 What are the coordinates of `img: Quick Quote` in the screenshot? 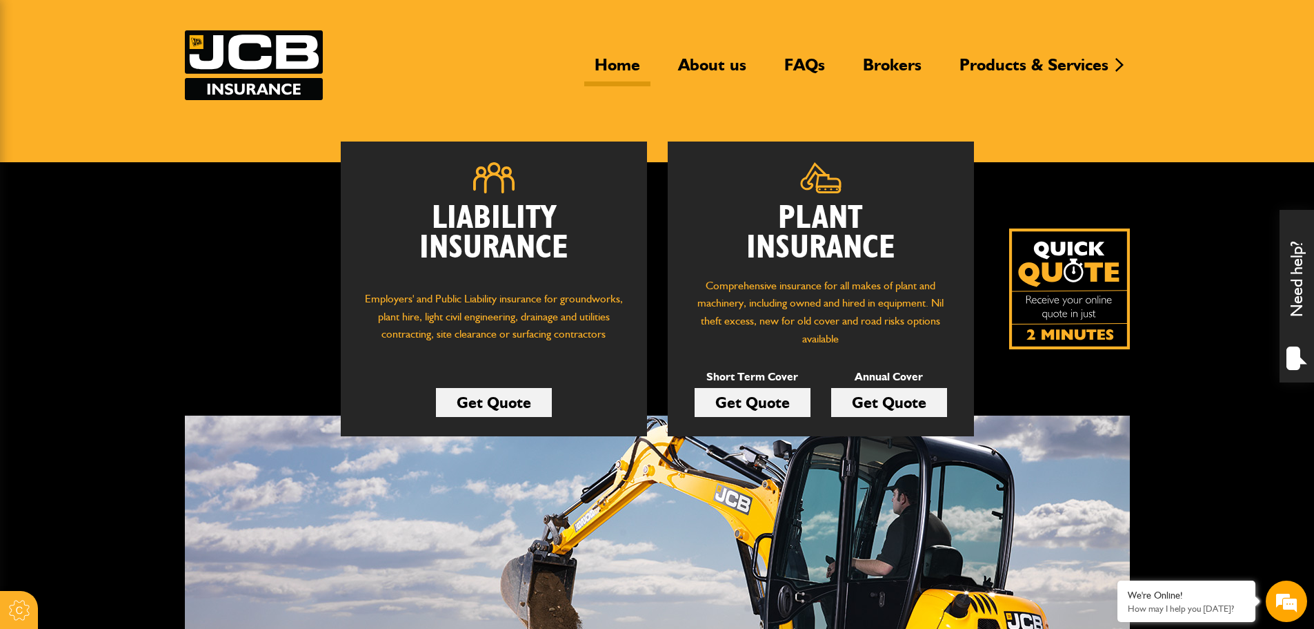 It's located at (1069, 288).